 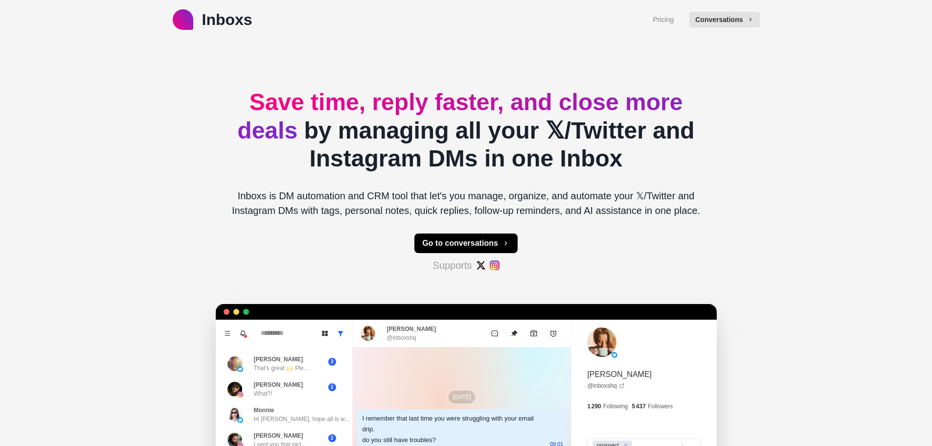 I want to click on p: That's great 🙌 Ple..., so click(x=281, y=368).